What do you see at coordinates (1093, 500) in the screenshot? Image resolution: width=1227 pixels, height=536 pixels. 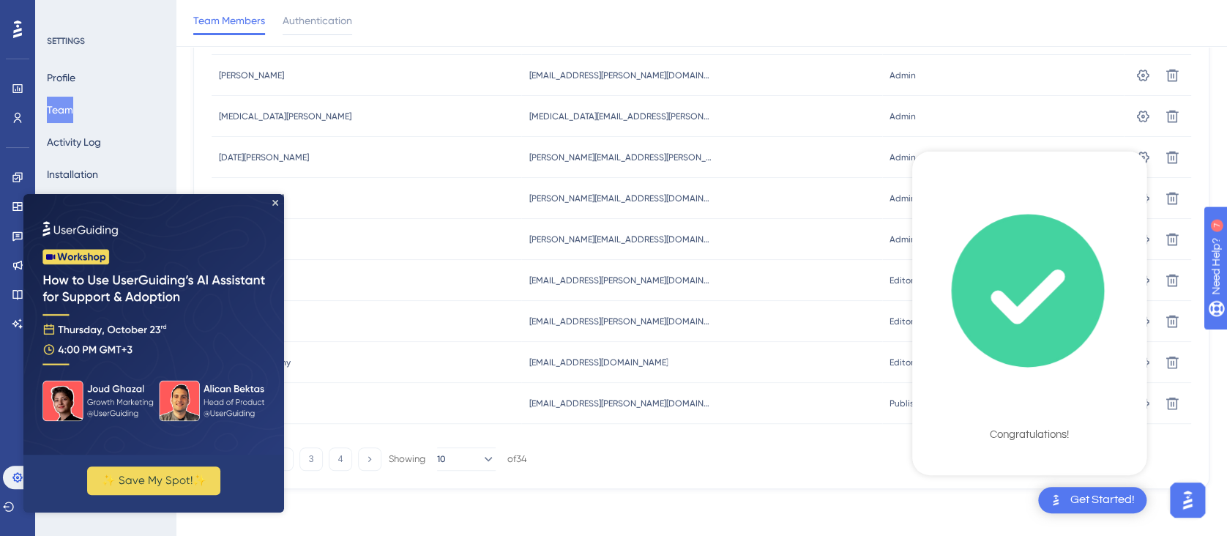 I see `div: Open Get Started! checklist` at bounding box center [1093, 500].